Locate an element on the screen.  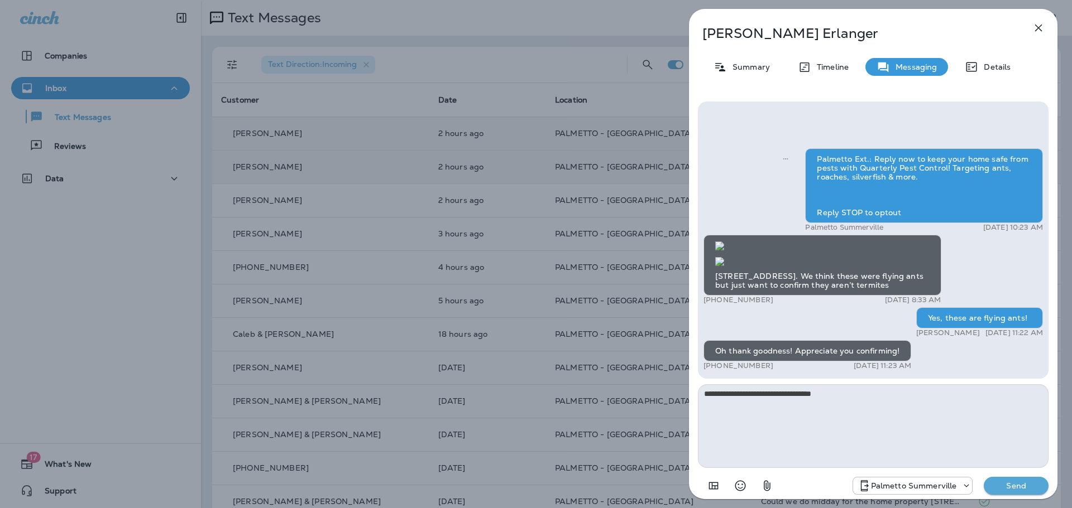
button: Select an emoji is located at coordinates (740, 486).